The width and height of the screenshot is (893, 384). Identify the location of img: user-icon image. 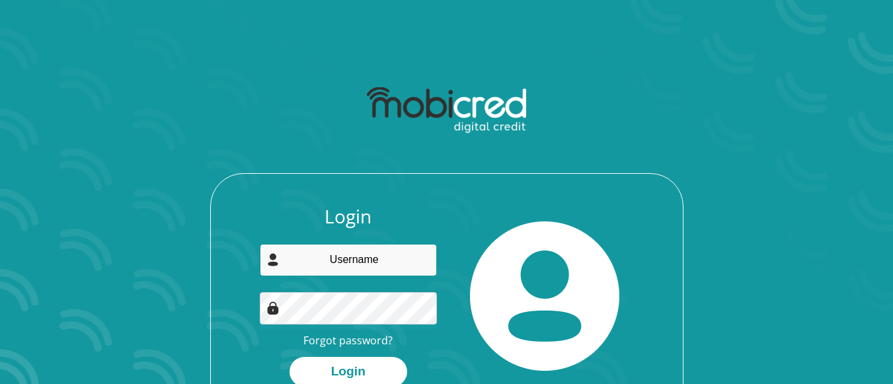
(273, 260).